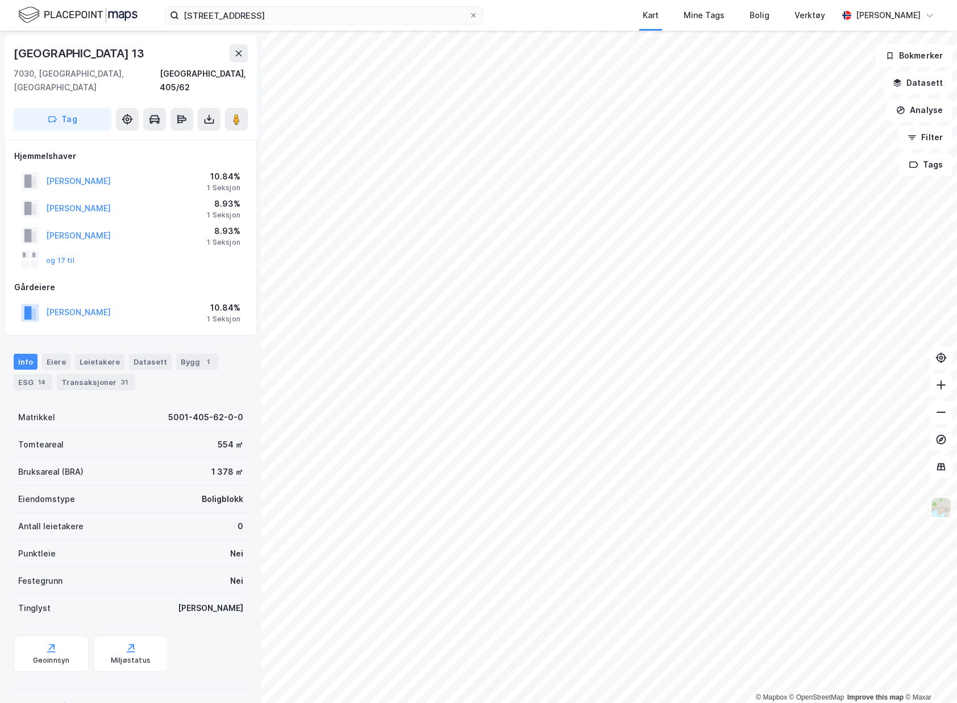 The image size is (957, 703). What do you see at coordinates (918, 83) in the screenshot?
I see `button: Datasett` at bounding box center [918, 83].